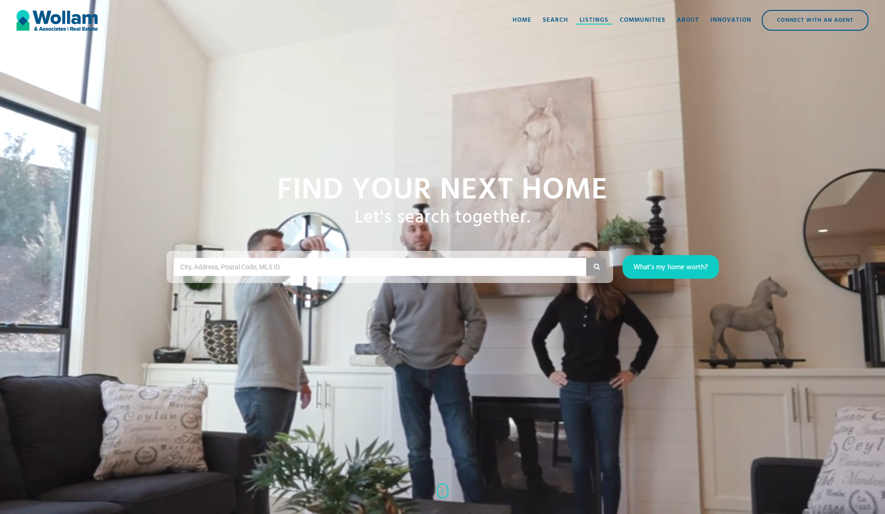 This screenshot has height=514, width=885. Describe the element at coordinates (57, 20) in the screenshot. I see `a: home` at that location.